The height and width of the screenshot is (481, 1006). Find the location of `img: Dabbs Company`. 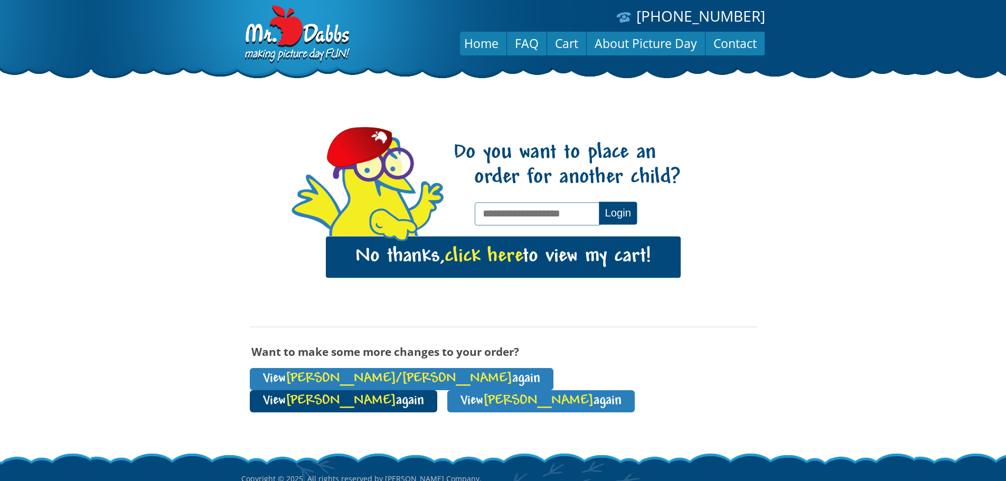

img: Dabbs Company is located at coordinates (296, 35).